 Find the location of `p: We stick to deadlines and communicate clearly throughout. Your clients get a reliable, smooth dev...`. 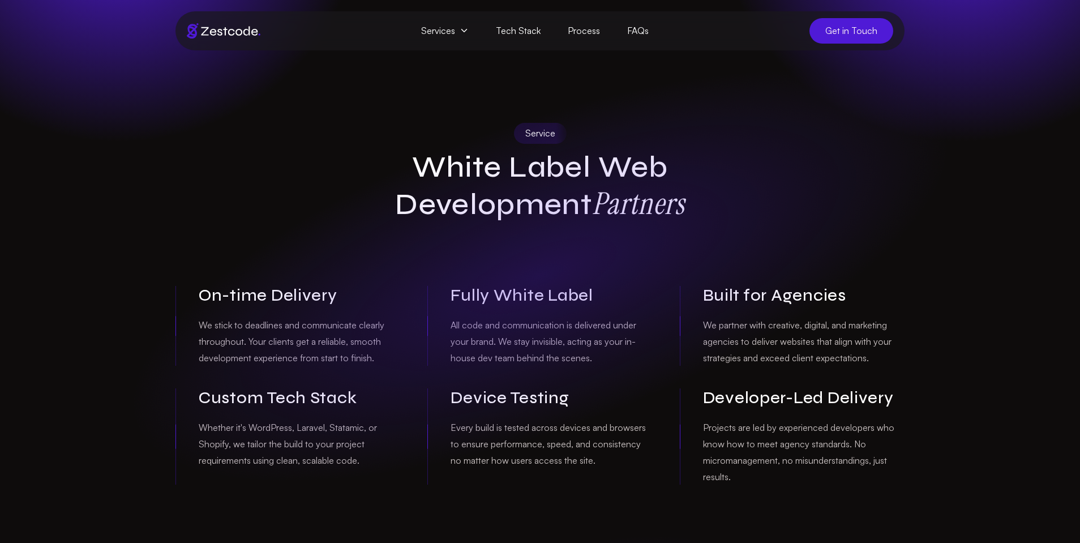

p: We stick to deadlines and communicate clearly throughout. Your clients get a reliable, smooth dev... is located at coordinates (299, 341).